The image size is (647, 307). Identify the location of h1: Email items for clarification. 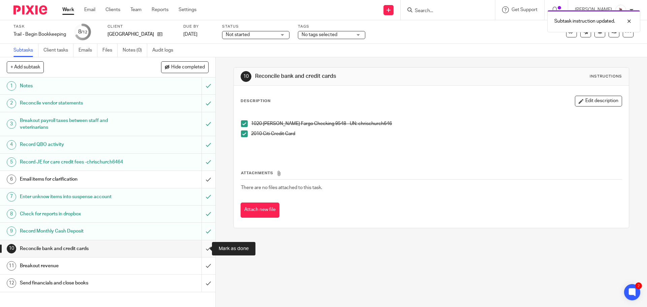
(78, 179).